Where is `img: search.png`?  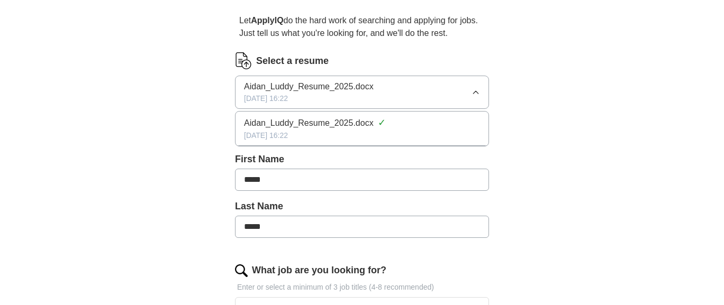 img: search.png is located at coordinates (241, 271).